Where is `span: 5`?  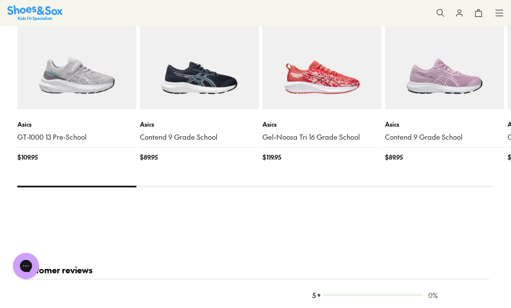 span: 5 is located at coordinates (314, 295).